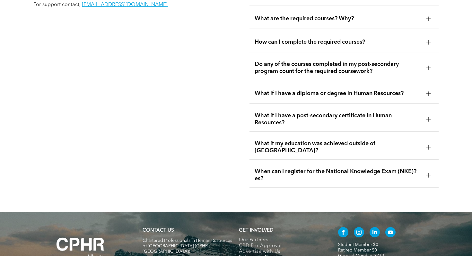 The width and height of the screenshot is (472, 256). What do you see at coordinates (282, 246) in the screenshot?
I see `a: CPD Pre-Approval` at bounding box center [282, 246].